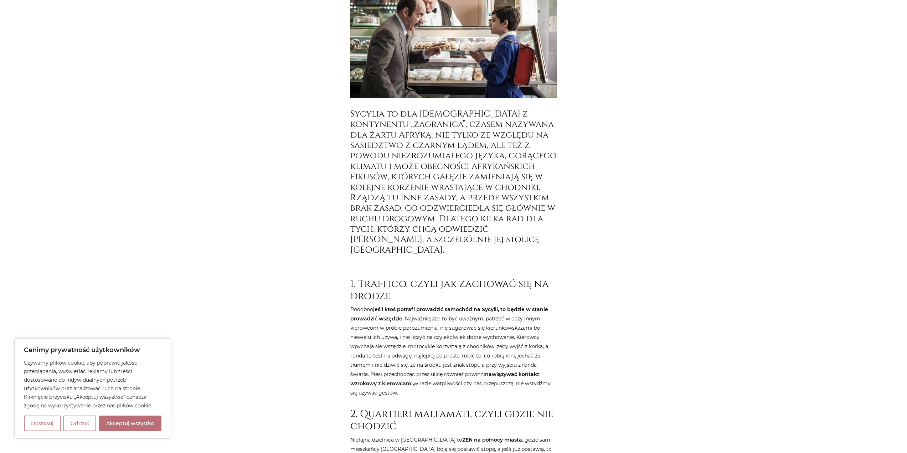  What do you see at coordinates (454, 351) in the screenshot?
I see `p: Podobno . Najważniejsze, to być uważnym, patrzeć w oczy innym kierowcom w próbie porozumienia, ni...` at bounding box center [454, 351].